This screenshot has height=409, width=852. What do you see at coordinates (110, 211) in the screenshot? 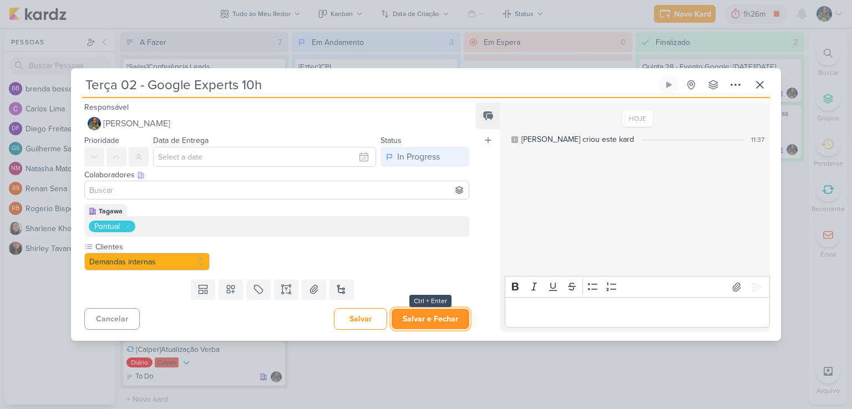
I see `div: Tagawa` at bounding box center [110, 211].